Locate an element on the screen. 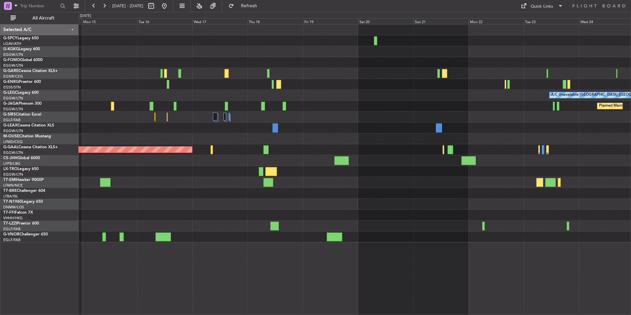  span: G-GARE is located at coordinates (11, 71).